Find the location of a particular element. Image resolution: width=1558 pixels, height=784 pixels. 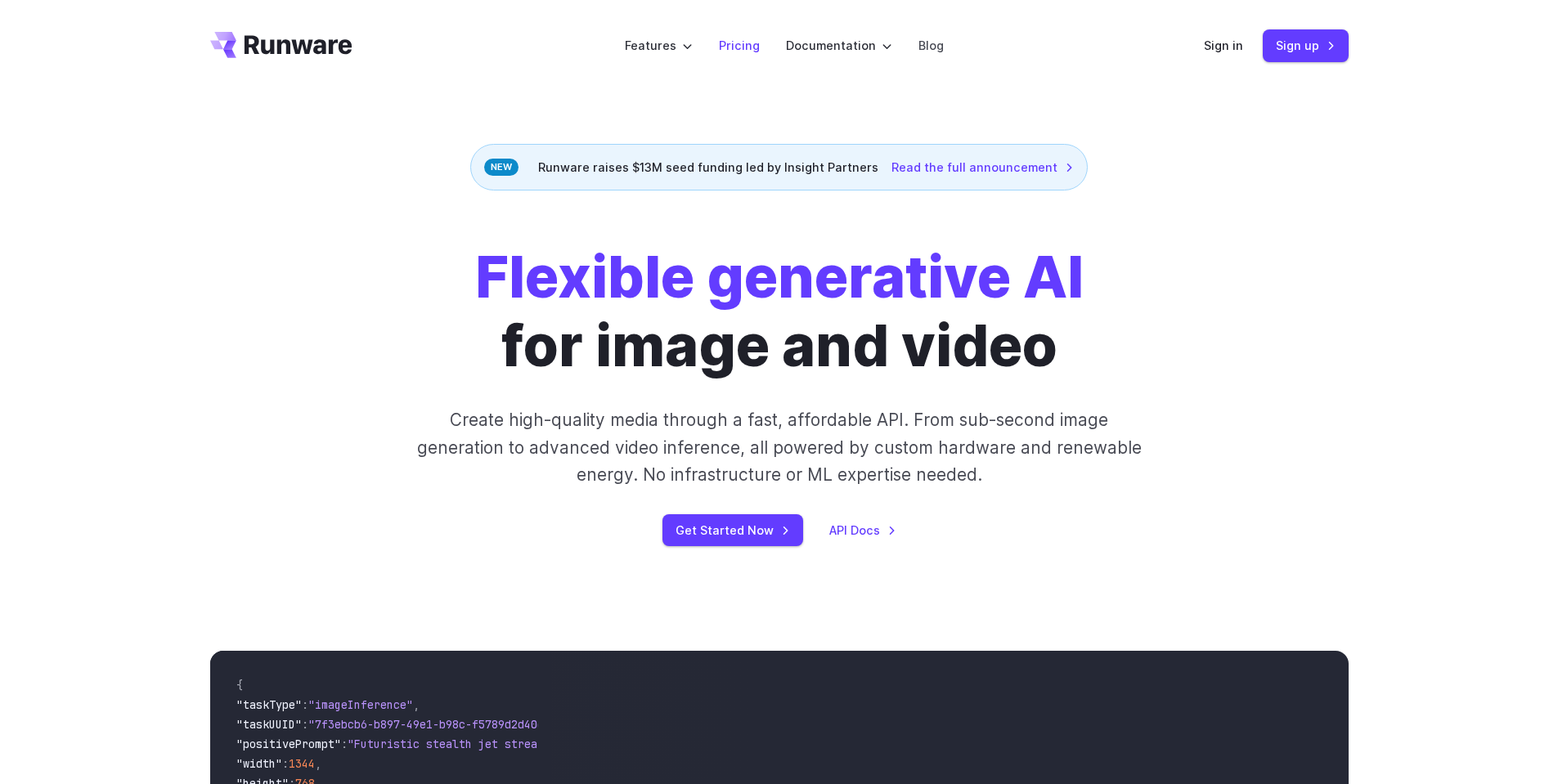

a: Get Started Now is located at coordinates (733, 530).